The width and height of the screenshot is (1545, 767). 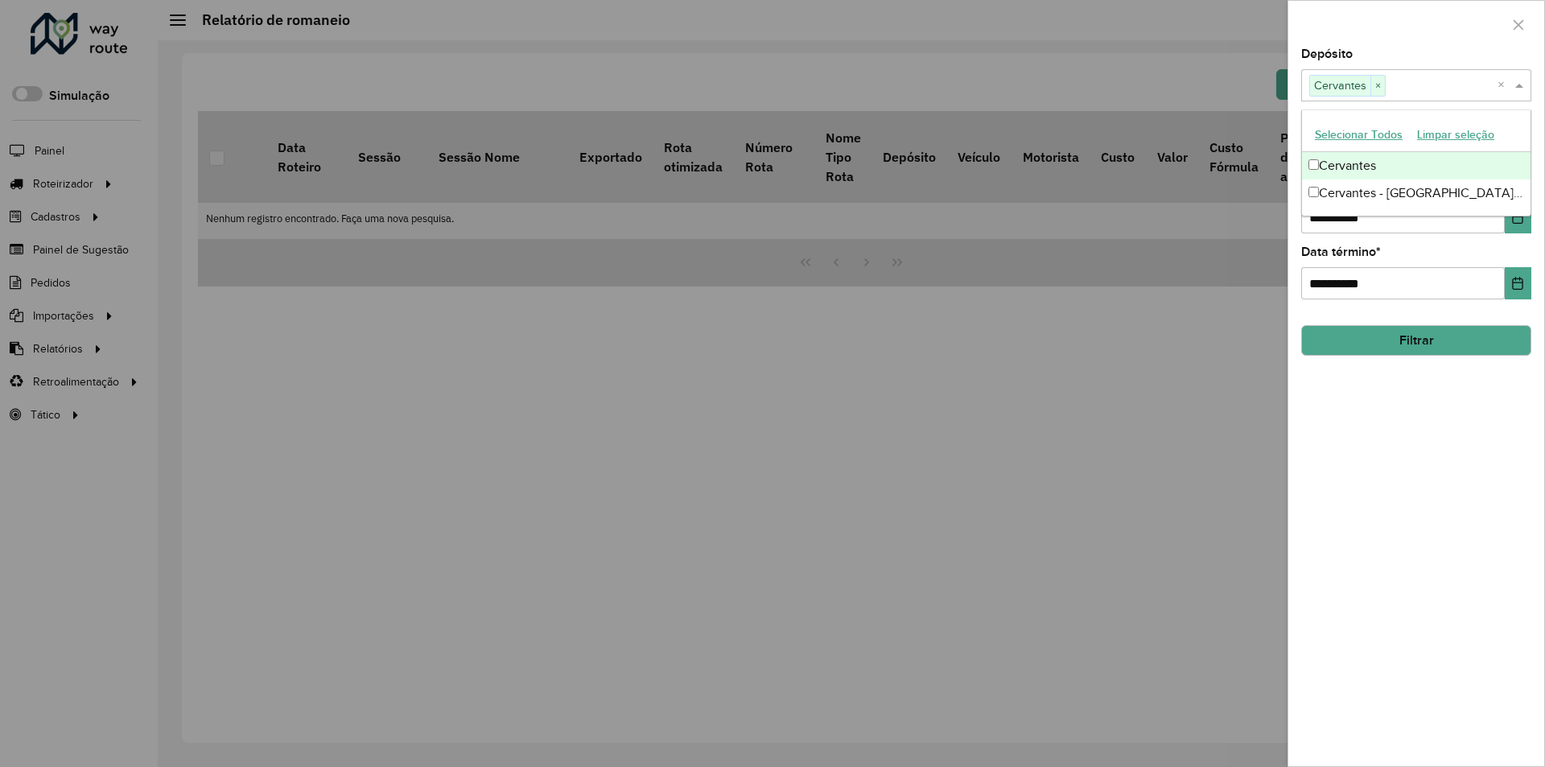 What do you see at coordinates (1359, 134) in the screenshot?
I see `button: Selecionar Todos` at bounding box center [1359, 134].